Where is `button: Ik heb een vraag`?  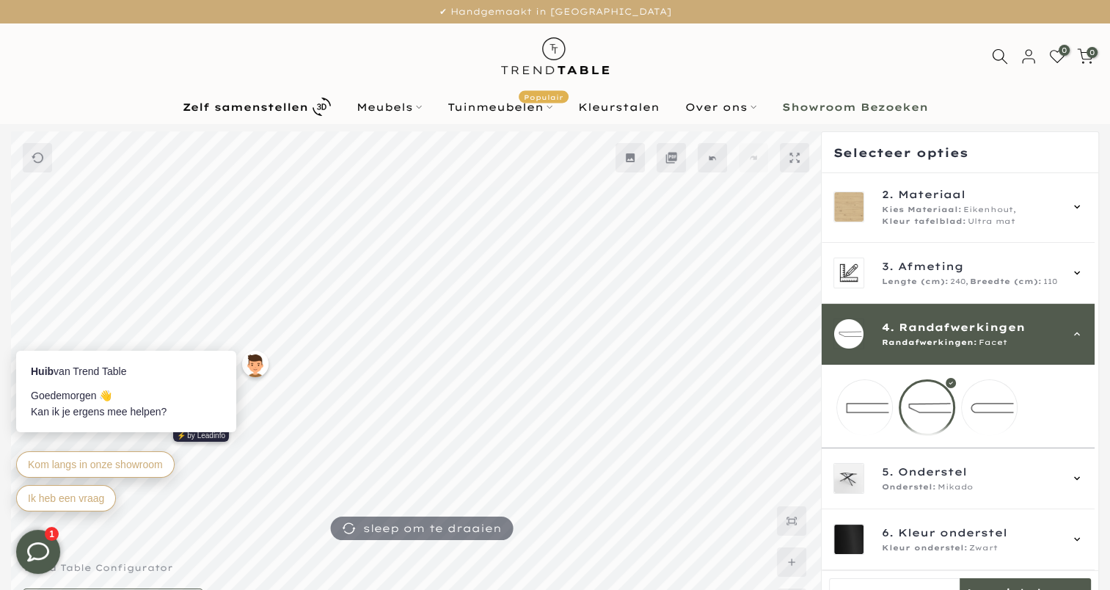 button: Ik heb een vraag is located at coordinates (65, 218).